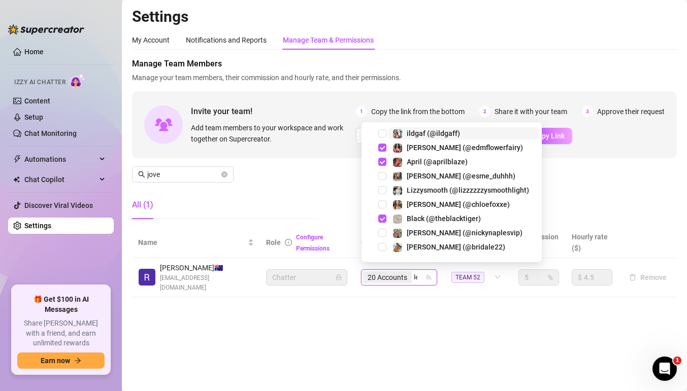 The width and height of the screenshot is (687, 391). Describe the element at coordinates (60, 159) in the screenshot. I see `span: Automations` at that location.